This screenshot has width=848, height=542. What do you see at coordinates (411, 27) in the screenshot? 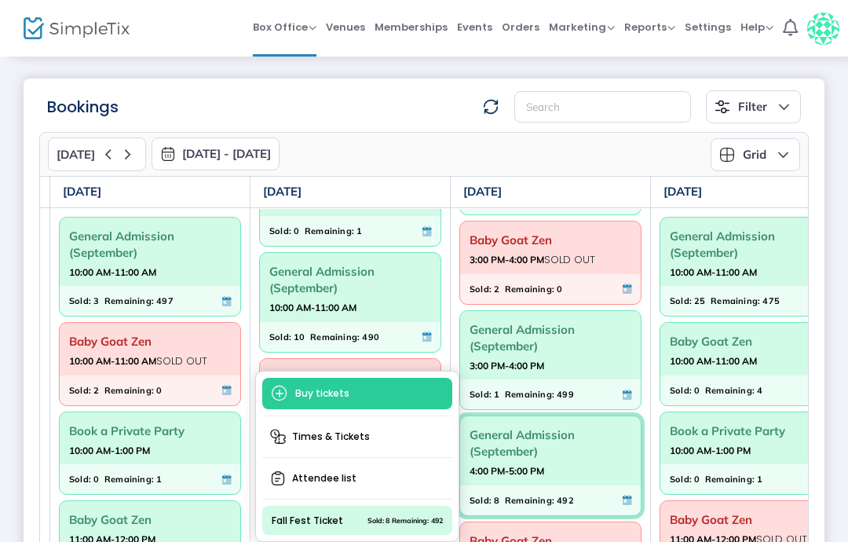
I see `span: Memberships` at bounding box center [411, 27].